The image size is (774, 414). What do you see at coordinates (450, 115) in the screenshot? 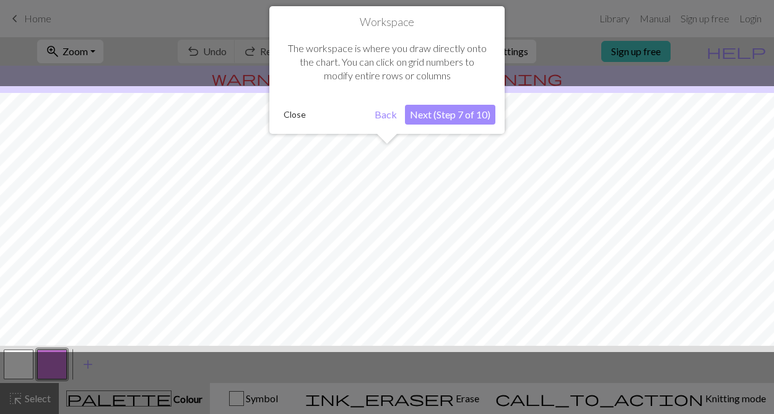
I see `button: Next (Step 7 of 10)` at bounding box center [450, 115].